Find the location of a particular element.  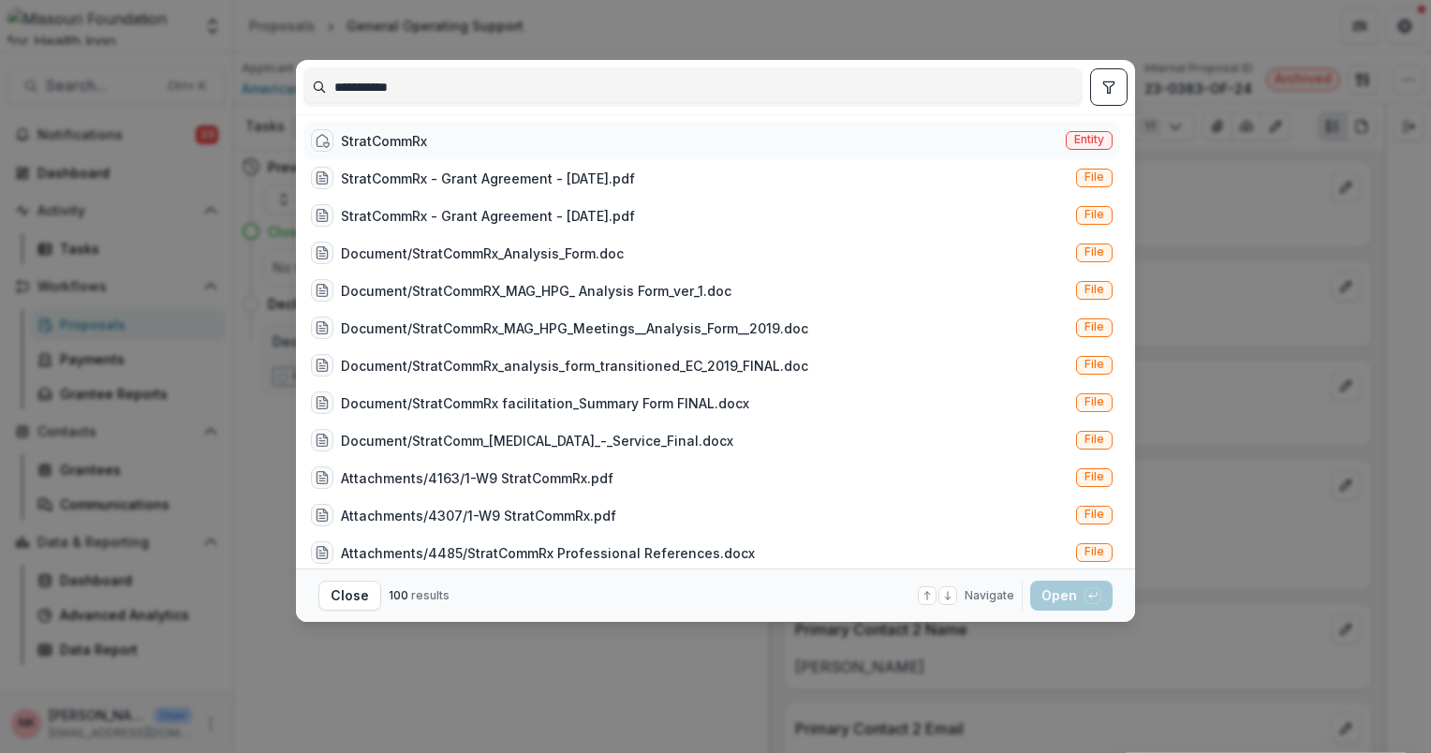

div: Attachments/4307/1-W9 StratCommRx.pdf is located at coordinates (479, 515).